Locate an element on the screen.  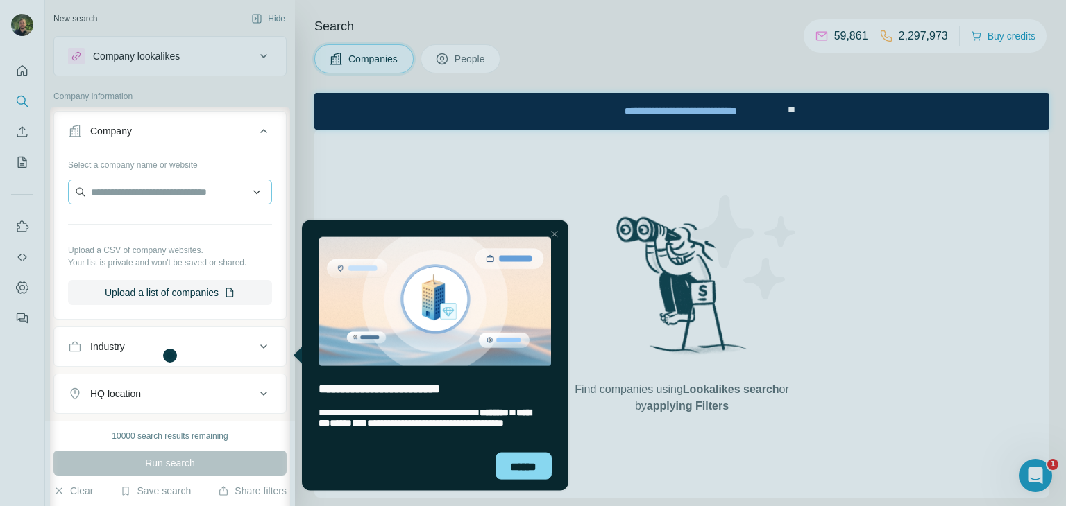
div: HQ location is located at coordinates (115, 394).